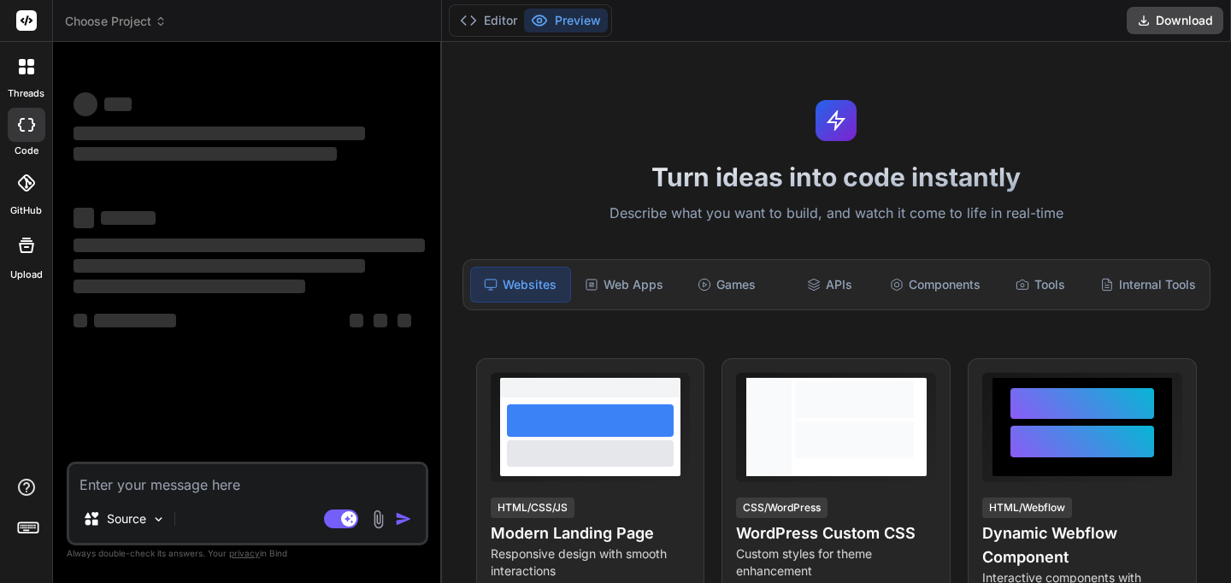  What do you see at coordinates (1027, 508) in the screenshot?
I see `div: HTML/Webflow` at bounding box center [1027, 508].